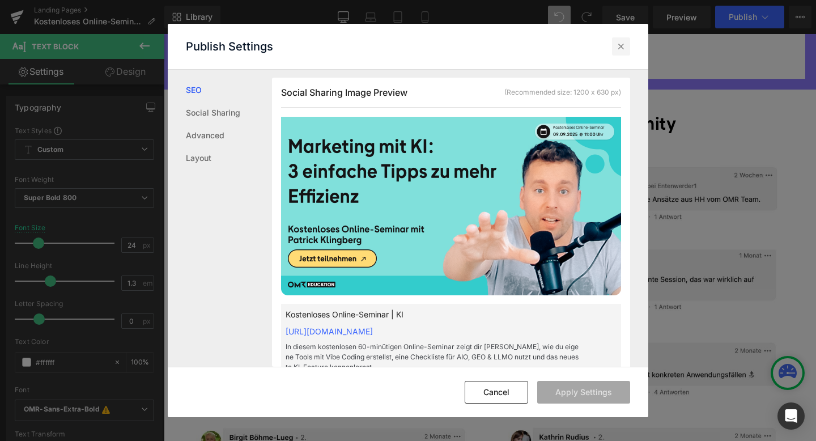 This screenshot has width=816, height=441. What do you see at coordinates (229, 90) in the screenshot?
I see `a: SEO` at bounding box center [229, 90].